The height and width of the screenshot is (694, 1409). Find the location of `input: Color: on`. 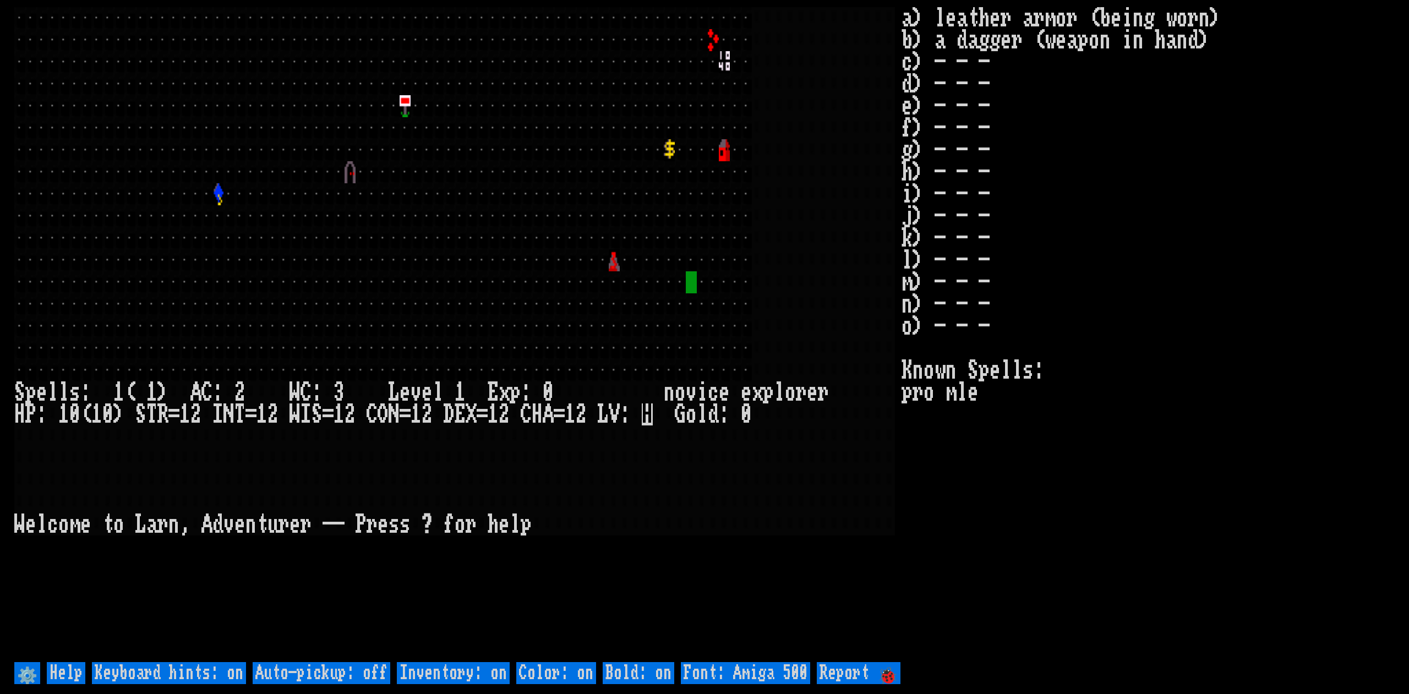

input: Color: on is located at coordinates (556, 673).